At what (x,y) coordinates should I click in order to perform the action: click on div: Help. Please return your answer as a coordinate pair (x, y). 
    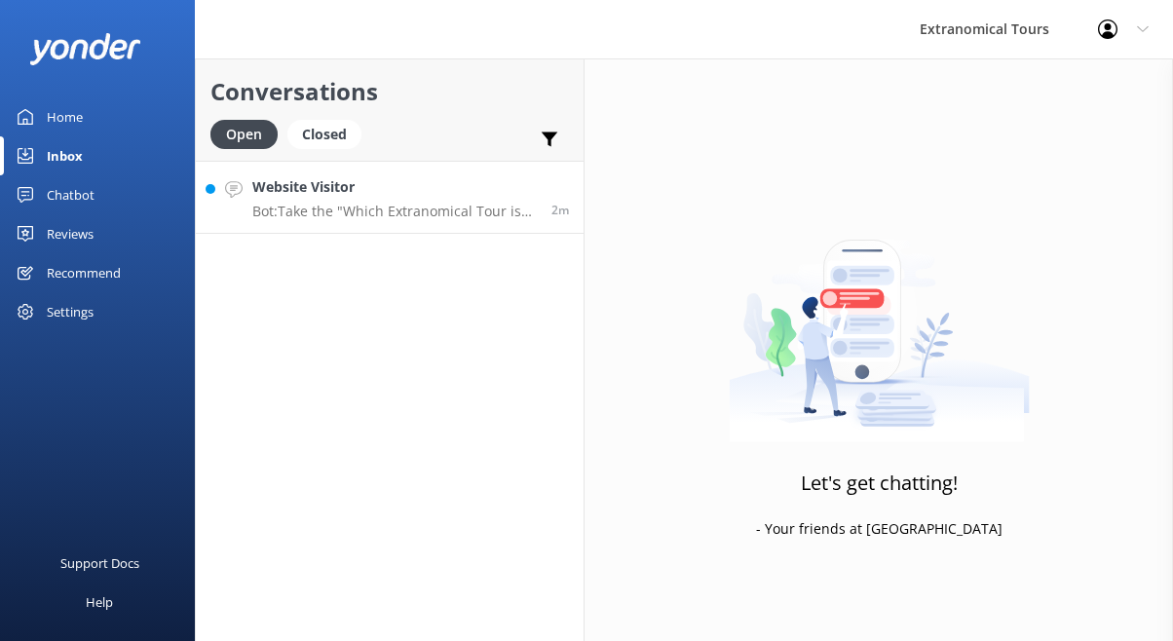
    Looking at the image, I should click on (99, 602).